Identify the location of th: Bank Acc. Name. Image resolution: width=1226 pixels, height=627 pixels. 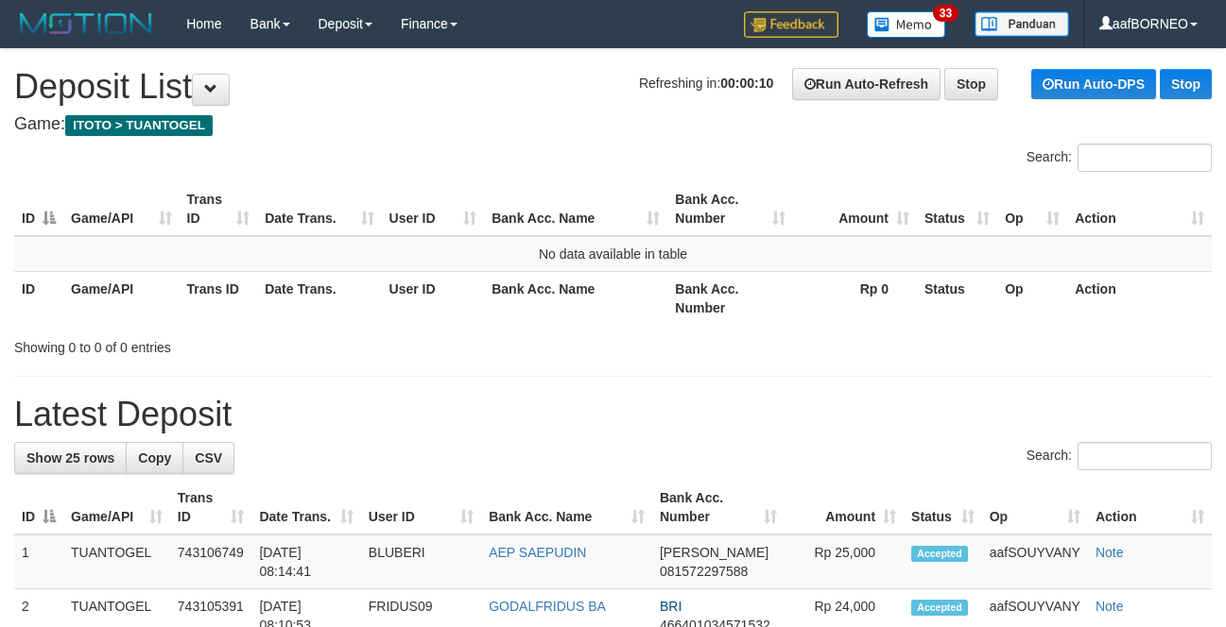
(575, 298).